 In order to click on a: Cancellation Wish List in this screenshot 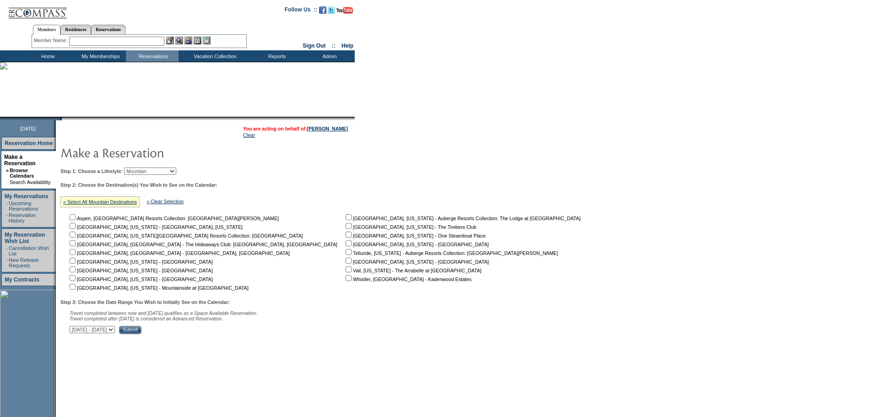, I will do `click(29, 251)`.